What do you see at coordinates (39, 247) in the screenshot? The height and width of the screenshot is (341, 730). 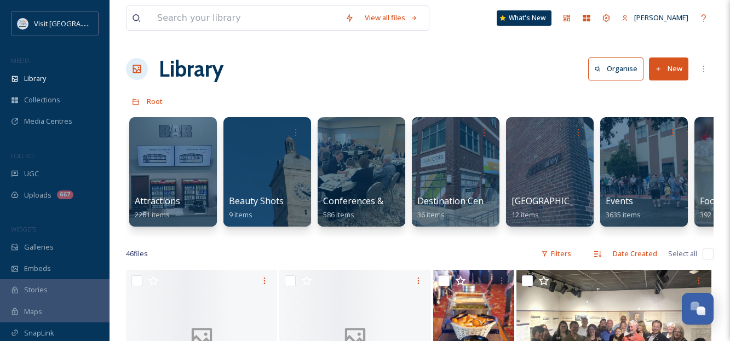 I see `span: Galleries` at bounding box center [39, 247].